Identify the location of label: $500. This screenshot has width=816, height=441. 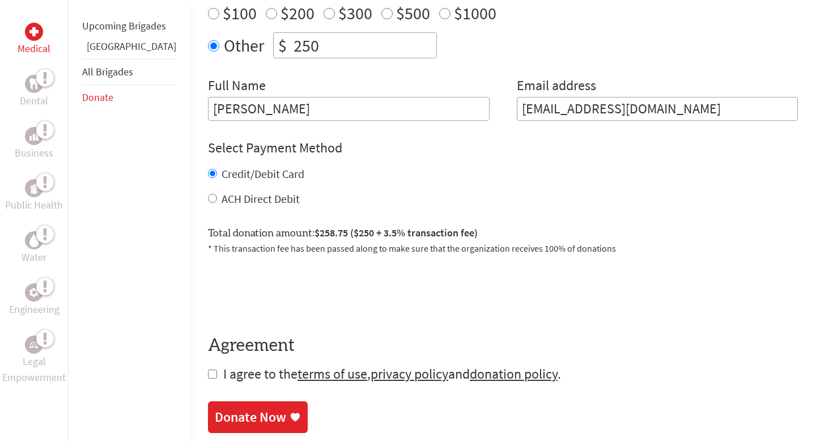
(413, 13).